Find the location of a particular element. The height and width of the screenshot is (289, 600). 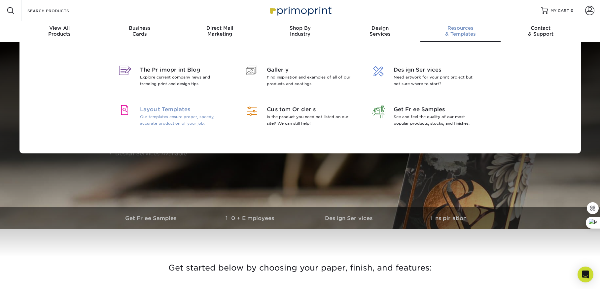

a: Layout Templates Our templates ensure proper, speedy, accurate production of your job. is located at coordinates (173, 117).